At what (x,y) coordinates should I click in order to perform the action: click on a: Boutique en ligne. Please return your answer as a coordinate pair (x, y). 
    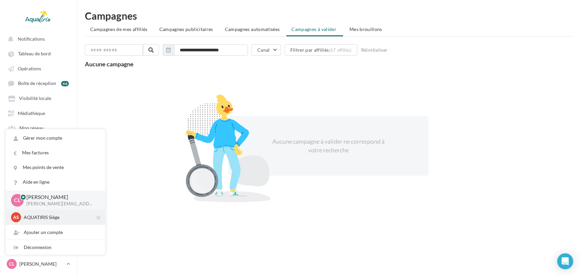
    Looking at the image, I should click on (38, 157).